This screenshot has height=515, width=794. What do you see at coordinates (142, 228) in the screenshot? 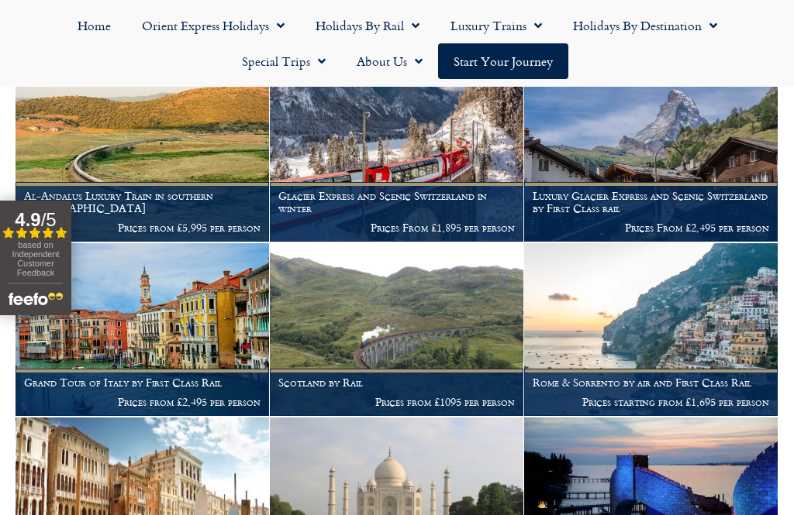
I see `p: Prices from £5,995 per person` at bounding box center [142, 228].